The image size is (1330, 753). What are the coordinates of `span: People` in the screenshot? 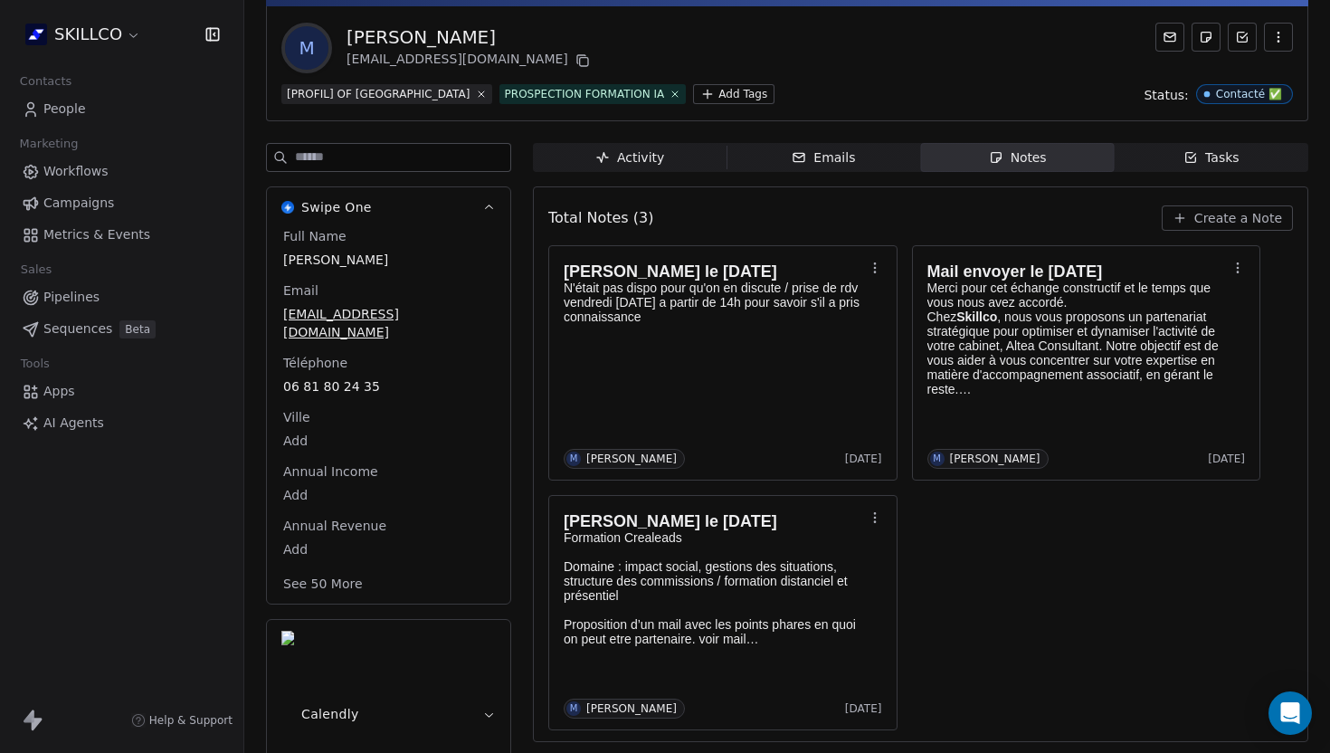 It's located at (64, 109).